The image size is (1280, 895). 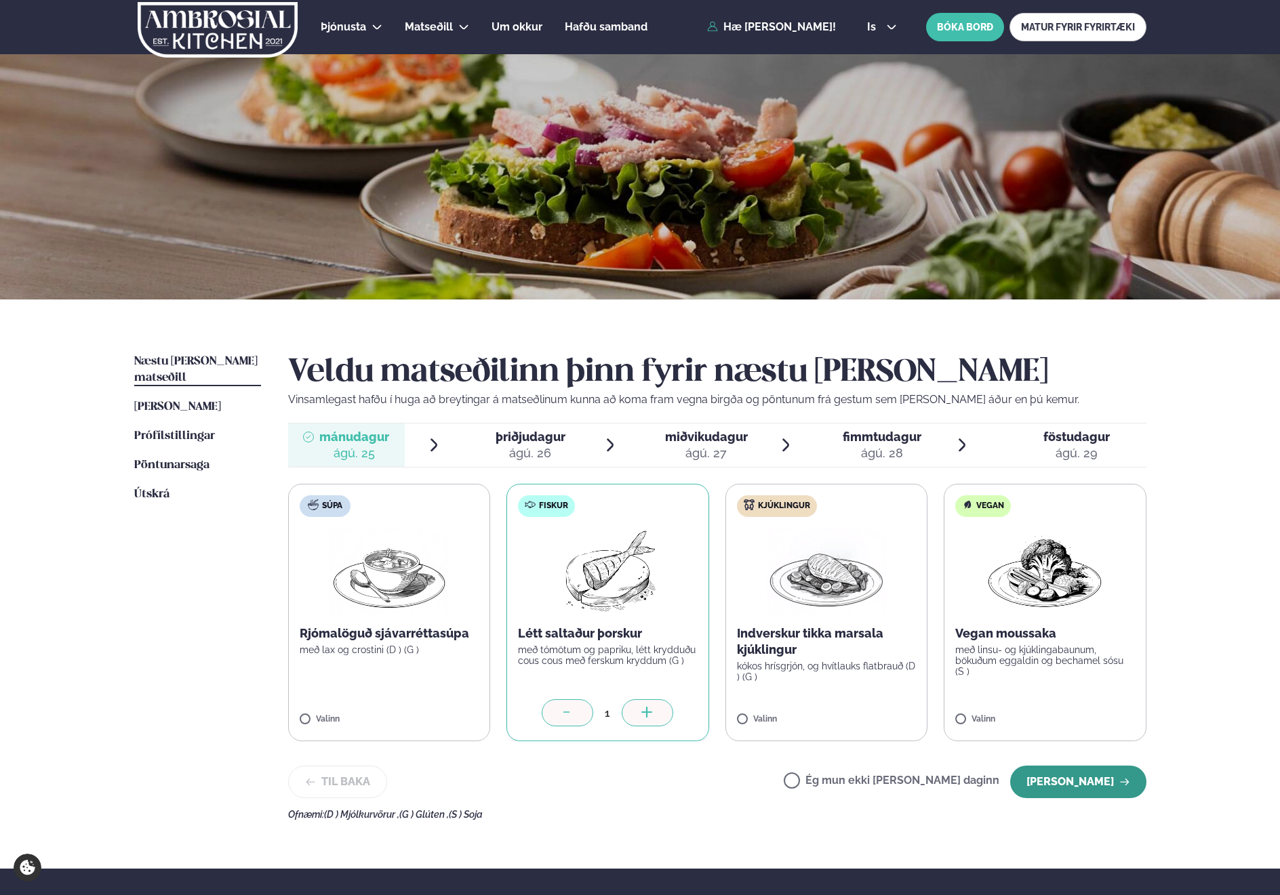 I want to click on span: is, so click(x=873, y=27).